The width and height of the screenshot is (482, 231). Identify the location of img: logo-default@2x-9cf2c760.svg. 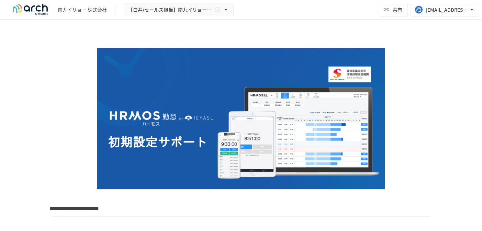
(30, 10).